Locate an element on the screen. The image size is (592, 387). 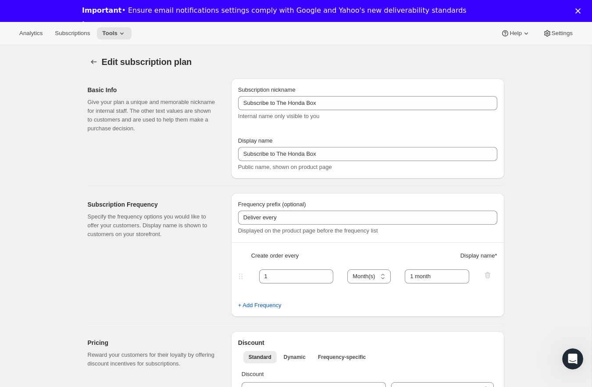
p: Discount is located at coordinates (368, 374).